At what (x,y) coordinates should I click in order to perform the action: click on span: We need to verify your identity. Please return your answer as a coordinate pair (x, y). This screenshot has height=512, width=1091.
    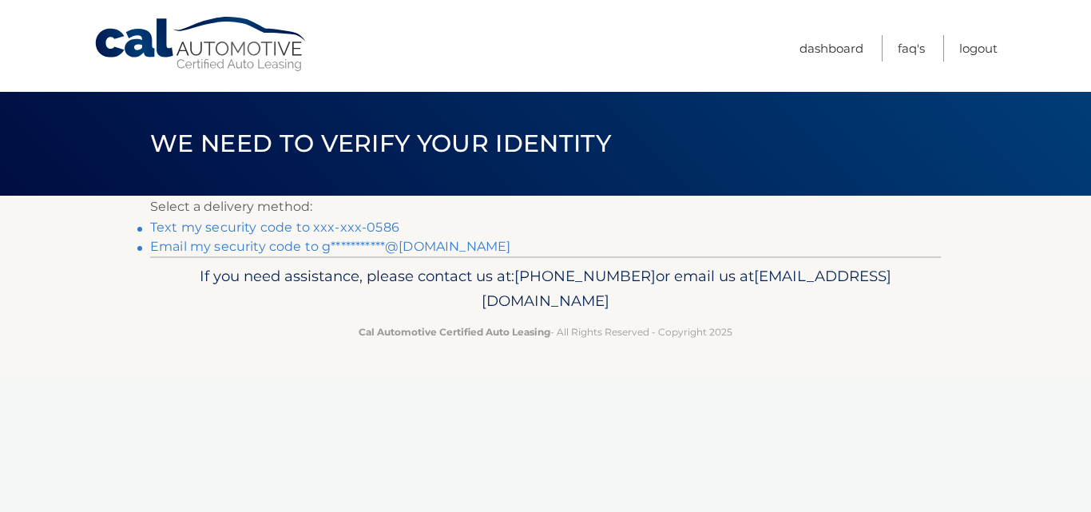
    Looking at the image, I should click on (380, 143).